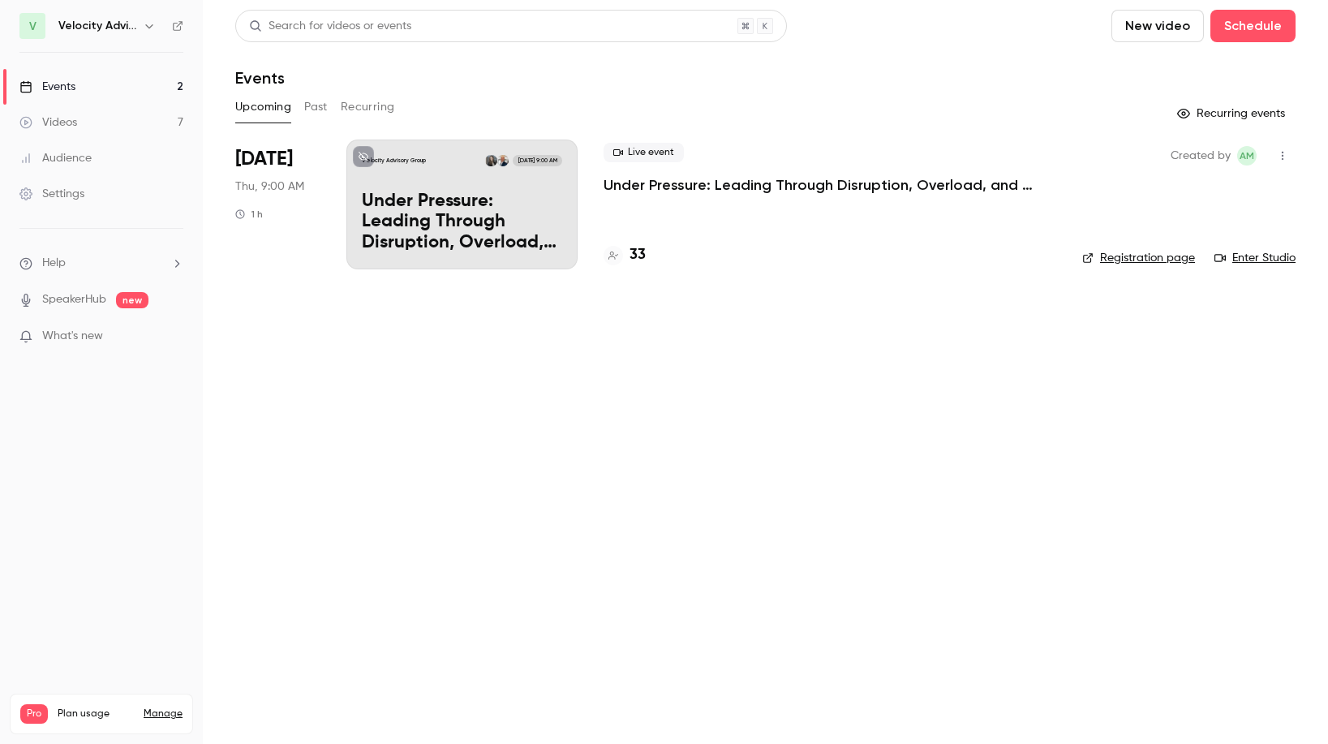  I want to click on span: Created by, so click(1200, 156).